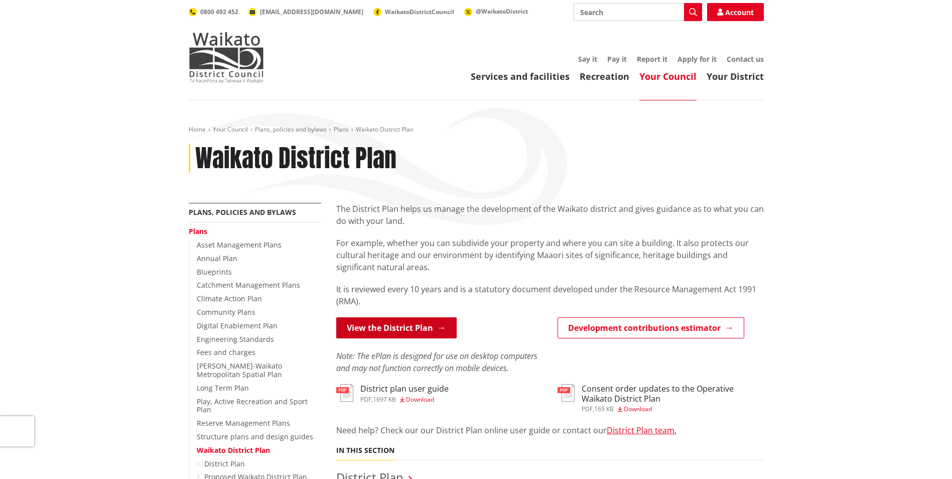  What do you see at coordinates (550, 430) in the screenshot?
I see `p: Need help? Check our our District Plan online user guide or contact our` at bounding box center [550, 430].